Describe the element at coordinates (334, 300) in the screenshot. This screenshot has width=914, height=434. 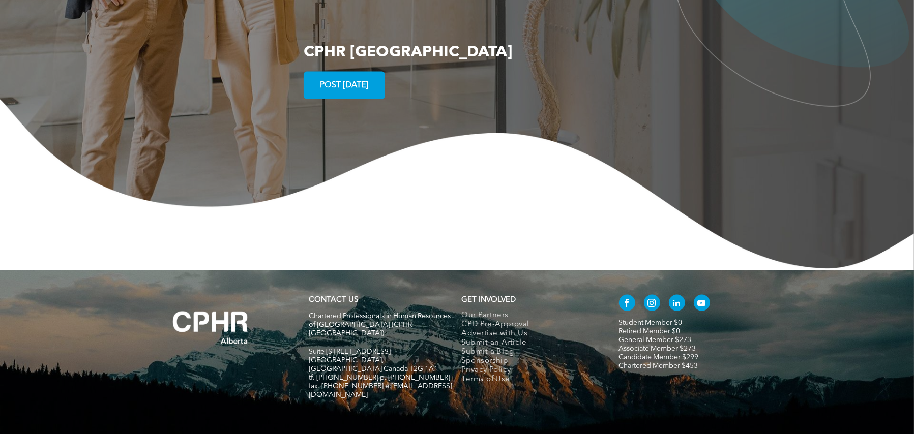
I see `a: CONTACT US` at that location.